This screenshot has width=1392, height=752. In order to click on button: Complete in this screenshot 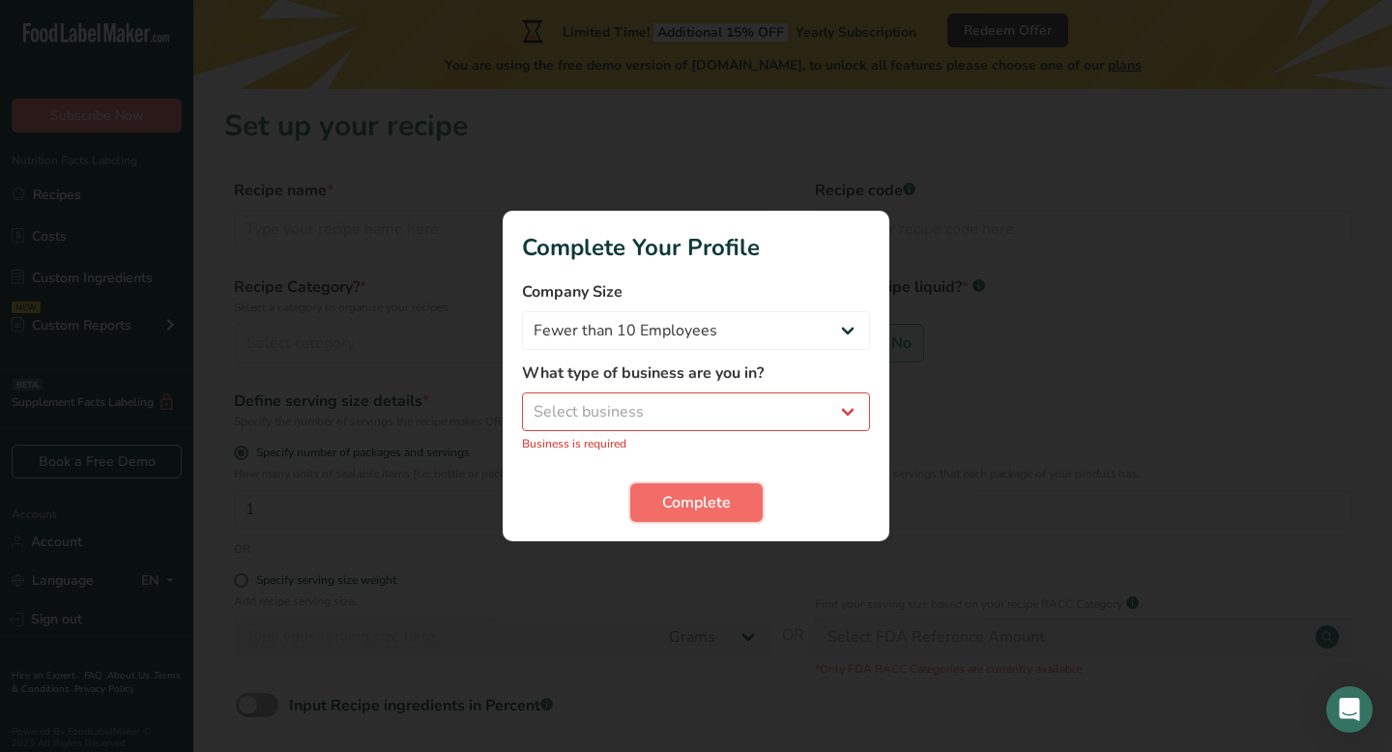, I will do `click(696, 503)`.